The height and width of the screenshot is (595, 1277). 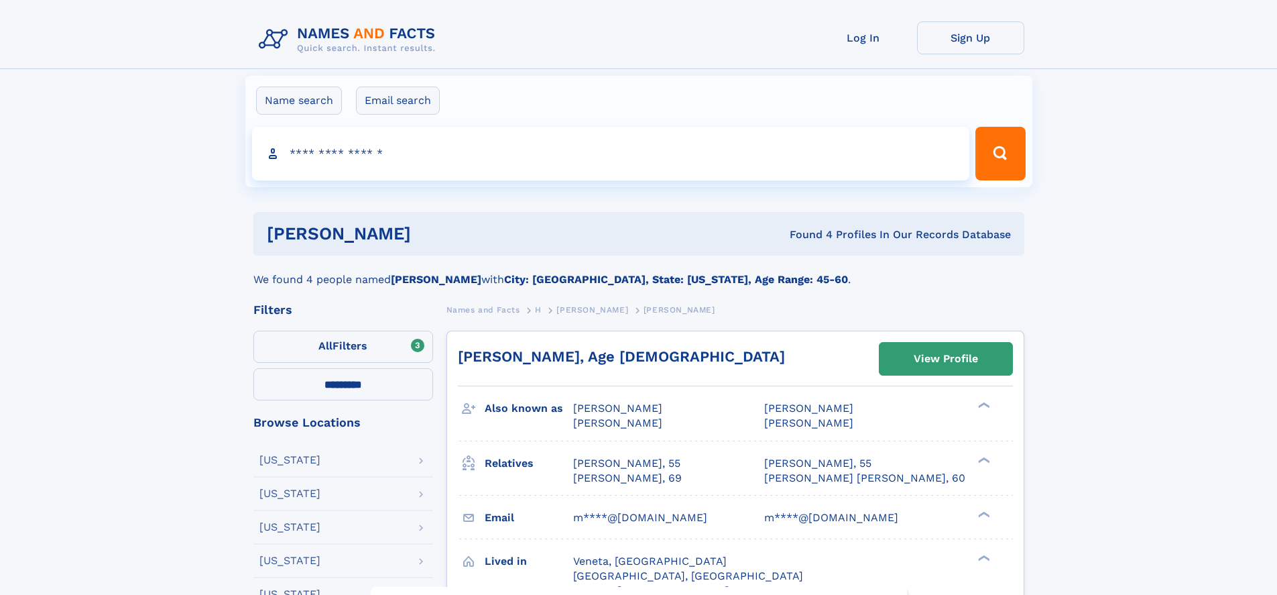 What do you see at coordinates (529, 561) in the screenshot?
I see `h3: Lived in` at bounding box center [529, 561].